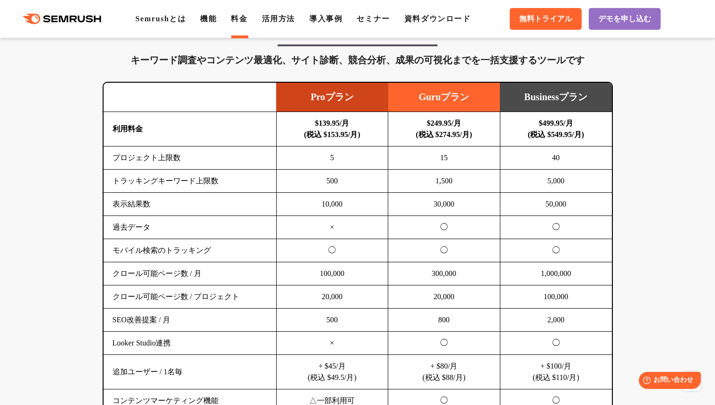 Image resolution: width=715 pixels, height=405 pixels. I want to click on td: SEO改善提案 / 月, so click(190, 320).